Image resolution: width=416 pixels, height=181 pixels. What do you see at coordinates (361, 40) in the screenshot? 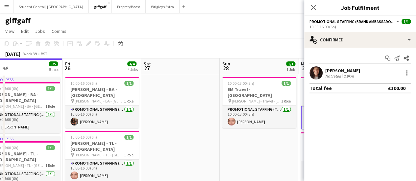
I see `div: Confirmed` at bounding box center [361, 40].